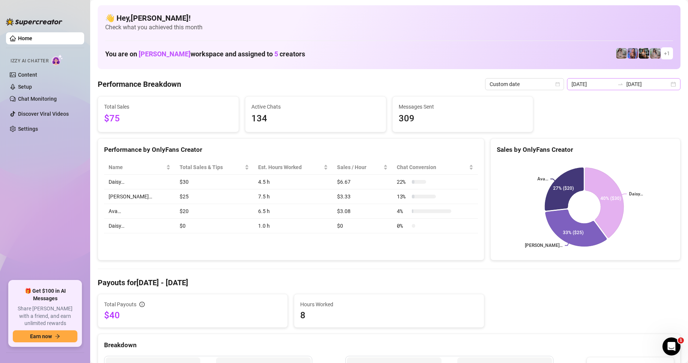  I want to click on span: 🎁 Get $100 in AI Messages, so click(45, 295).